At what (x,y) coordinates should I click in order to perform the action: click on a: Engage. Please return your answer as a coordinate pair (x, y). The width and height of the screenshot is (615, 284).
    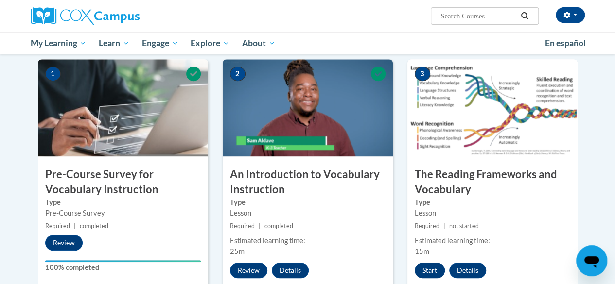
    Looking at the image, I should click on (160, 43).